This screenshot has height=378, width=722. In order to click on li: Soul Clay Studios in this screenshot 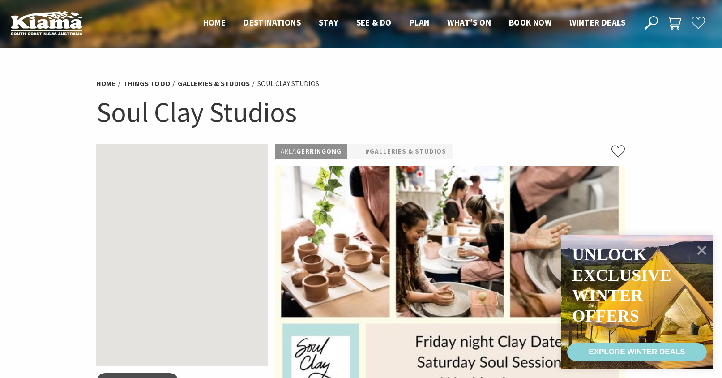, I will do `click(288, 84)`.